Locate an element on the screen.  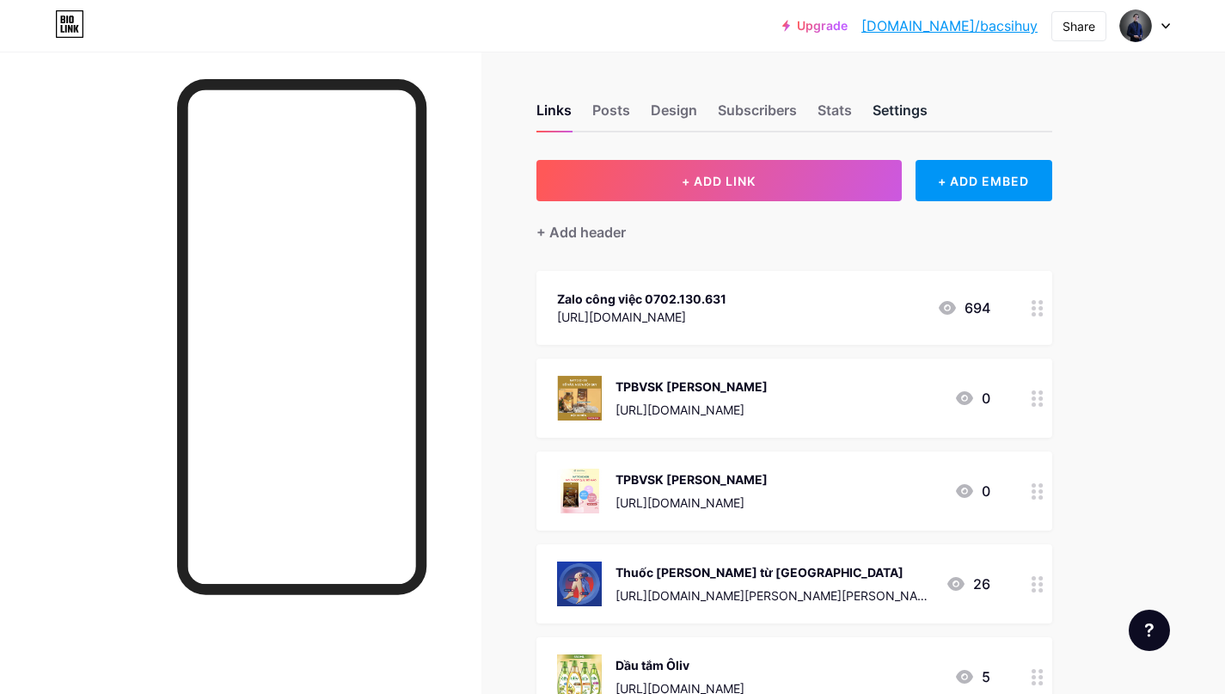
div: Posts is located at coordinates (611, 115).